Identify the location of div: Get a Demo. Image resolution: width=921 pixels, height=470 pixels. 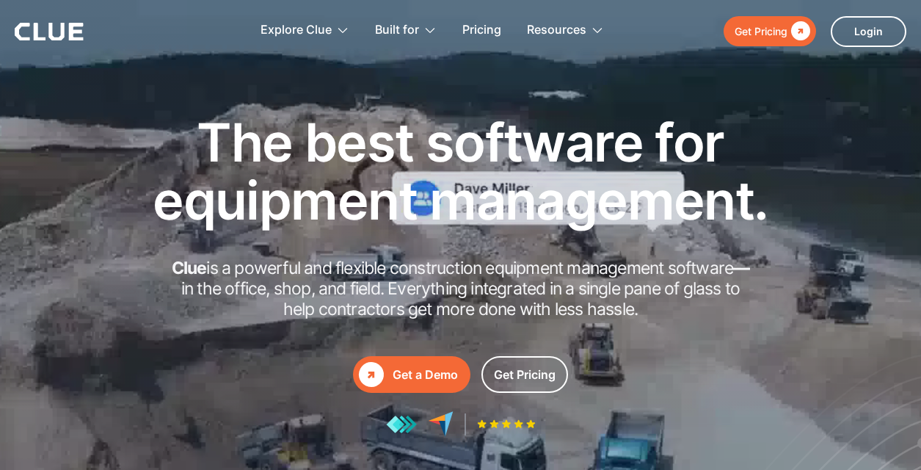
(425, 374).